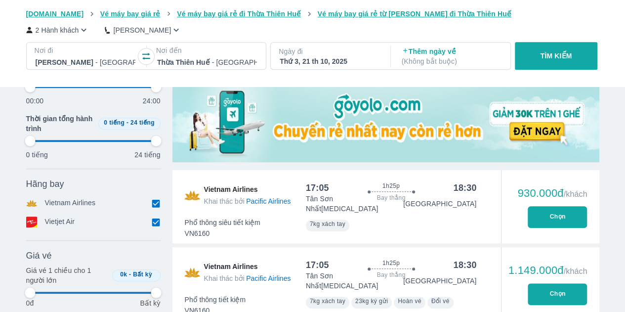  I want to click on p: 0 tiếng, so click(37, 155).